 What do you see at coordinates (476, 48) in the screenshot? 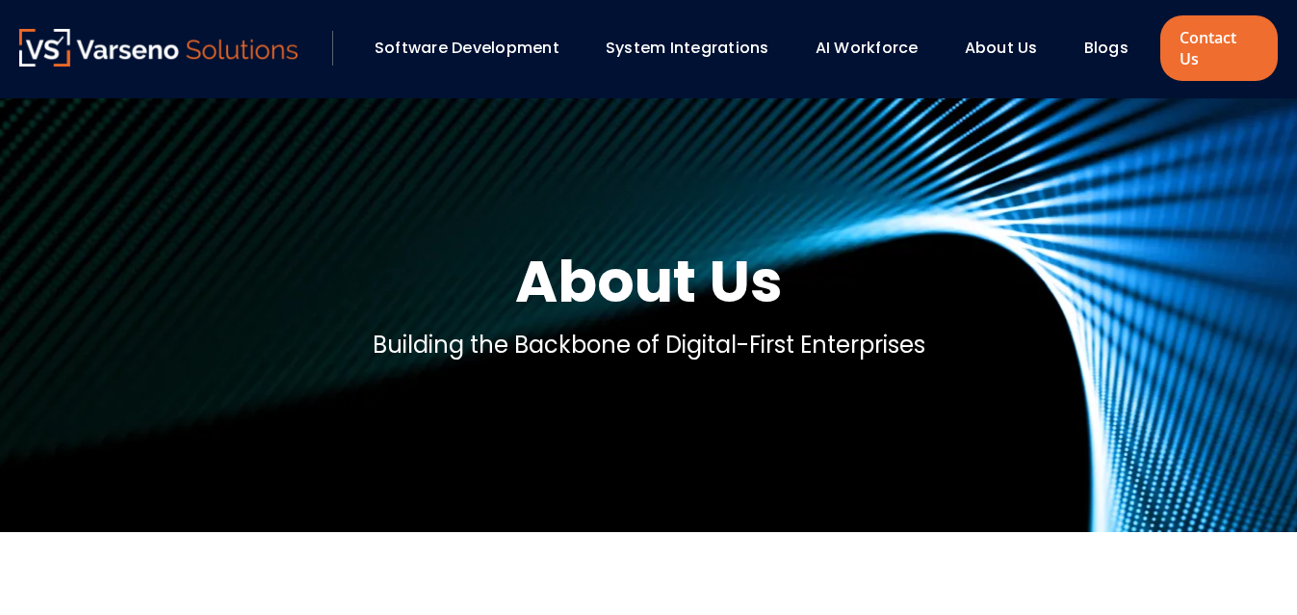
I see `div: Software Development` at bounding box center [476, 48].